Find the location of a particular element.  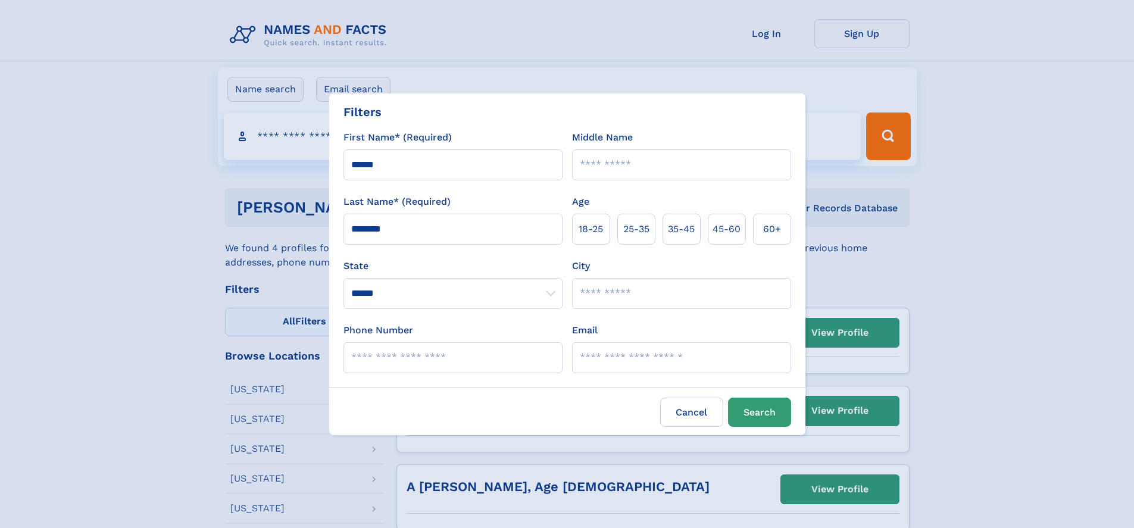

label: Email is located at coordinates (585, 330).